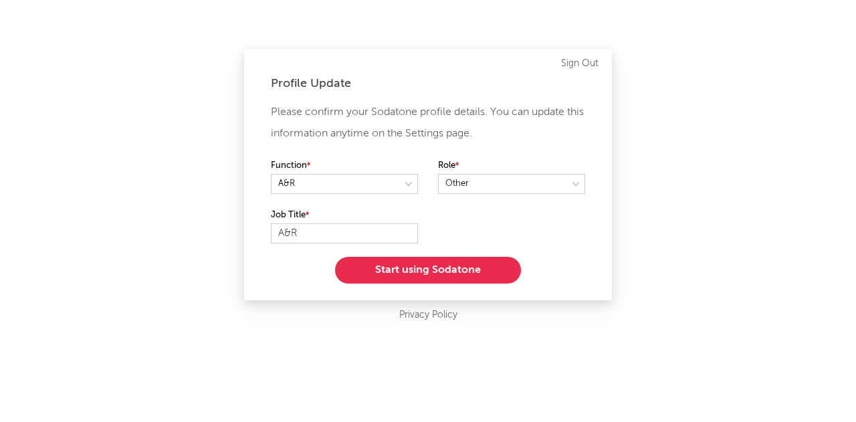 This screenshot has width=856, height=422. I want to click on a: Privacy Policy, so click(428, 315).